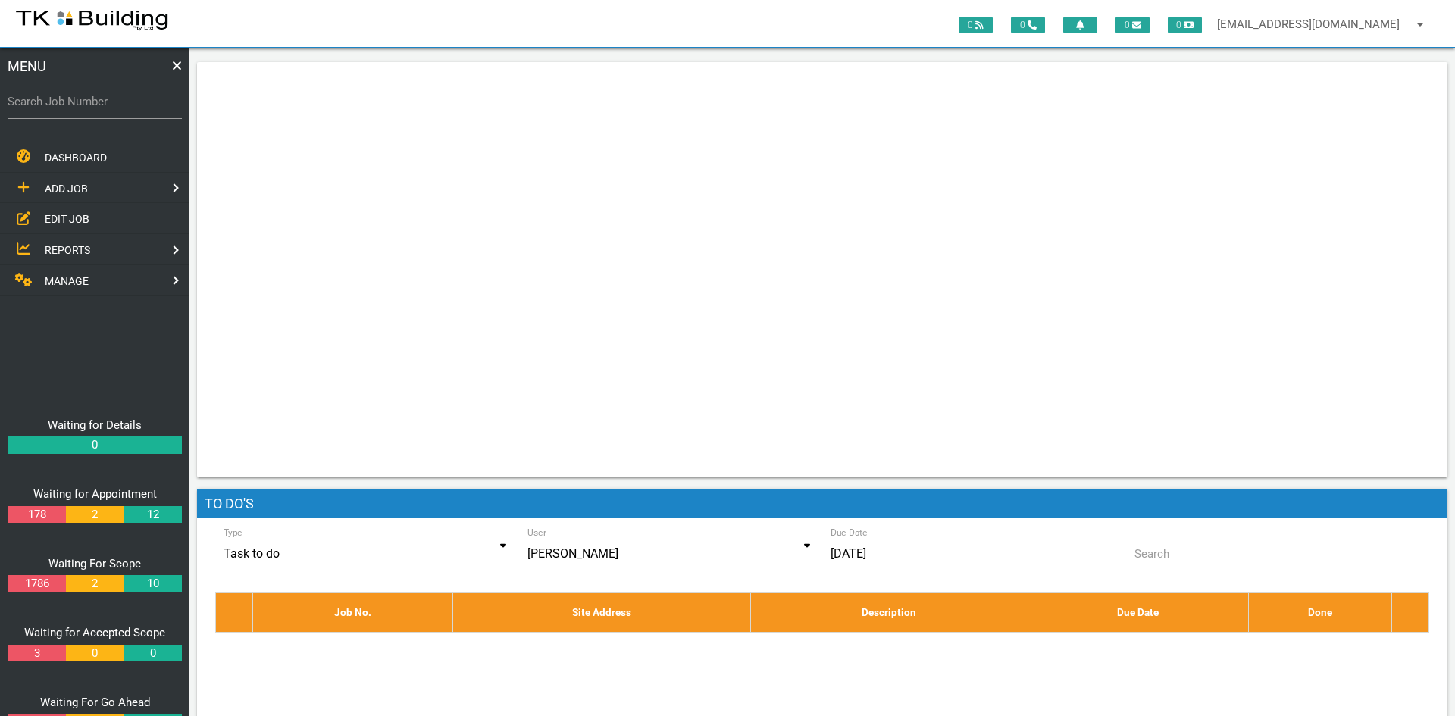 The width and height of the screenshot is (1455, 716). What do you see at coordinates (95, 564) in the screenshot?
I see `a: Waiting For Scope` at bounding box center [95, 564].